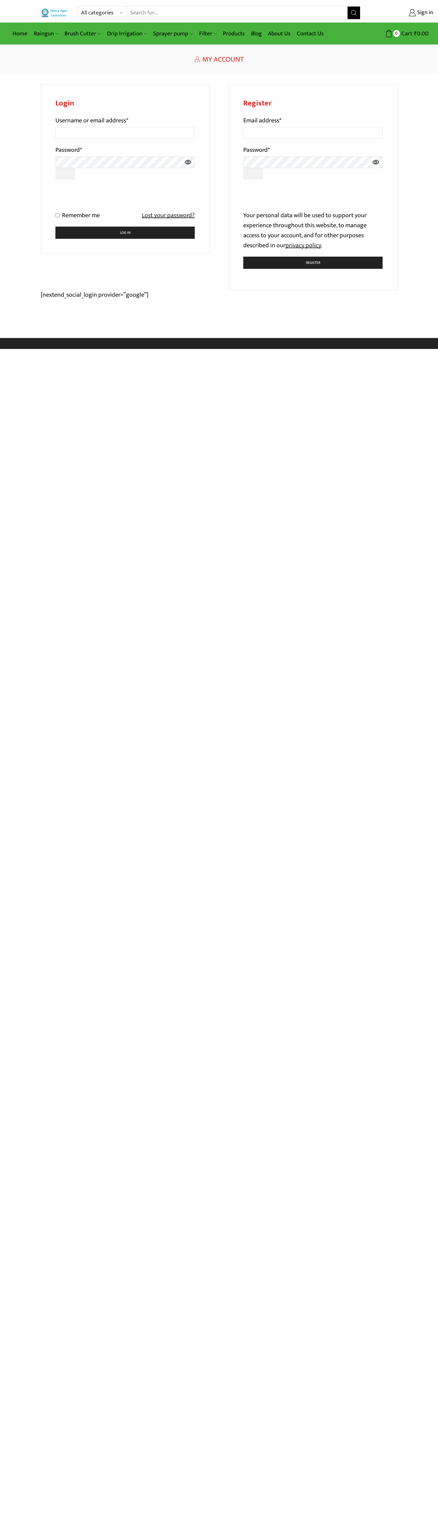 Image resolution: width=438 pixels, height=1521 pixels. I want to click on button: Log in, so click(125, 233).